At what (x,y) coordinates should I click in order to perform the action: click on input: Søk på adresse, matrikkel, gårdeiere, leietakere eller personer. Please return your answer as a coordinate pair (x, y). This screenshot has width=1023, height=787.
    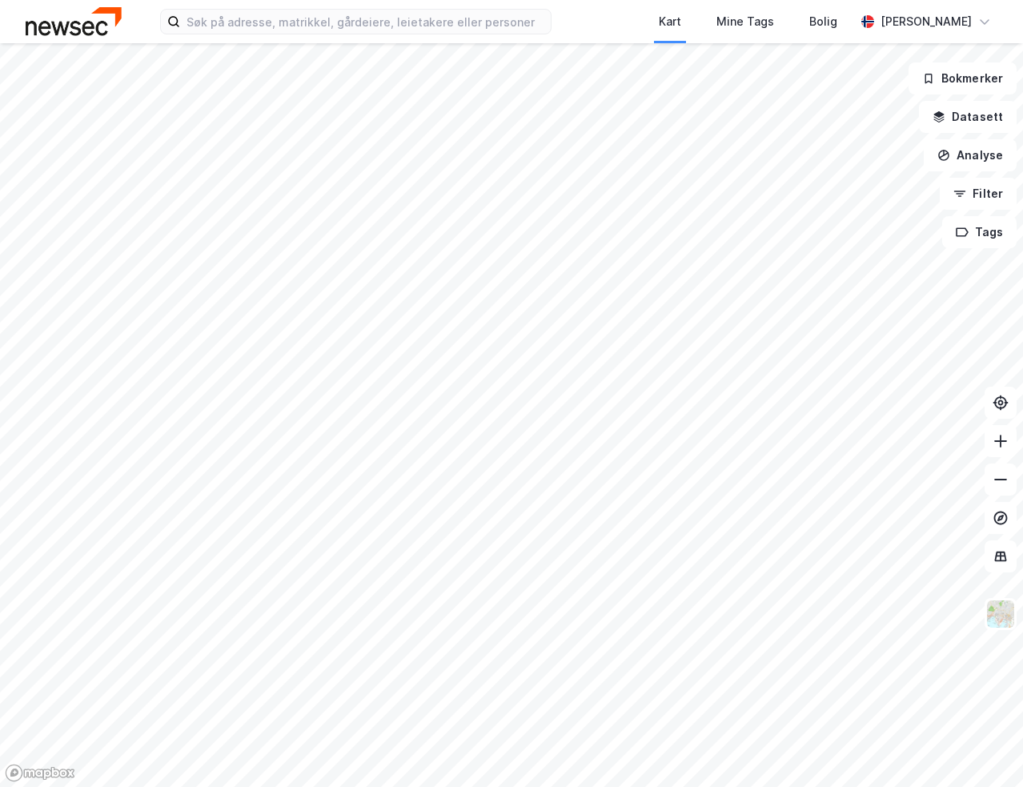
    Looking at the image, I should click on (365, 22).